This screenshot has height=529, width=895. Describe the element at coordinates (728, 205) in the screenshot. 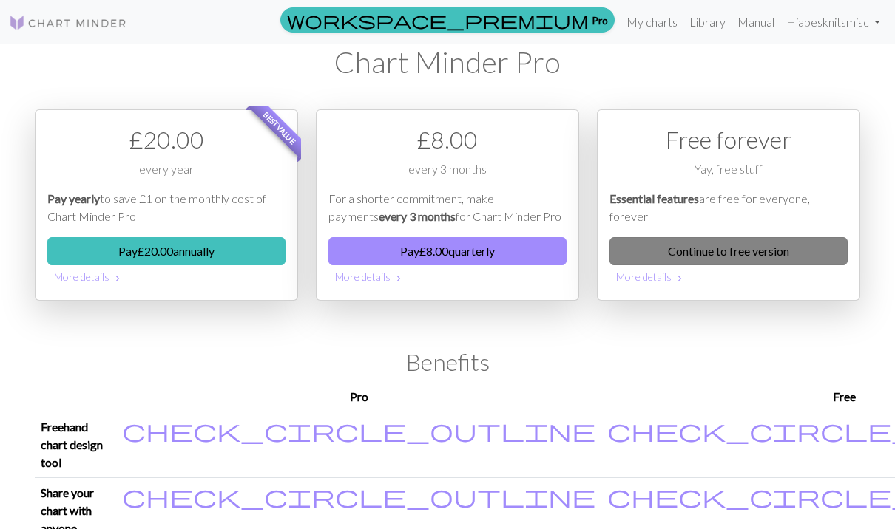

I see `div: Free option` at that location.